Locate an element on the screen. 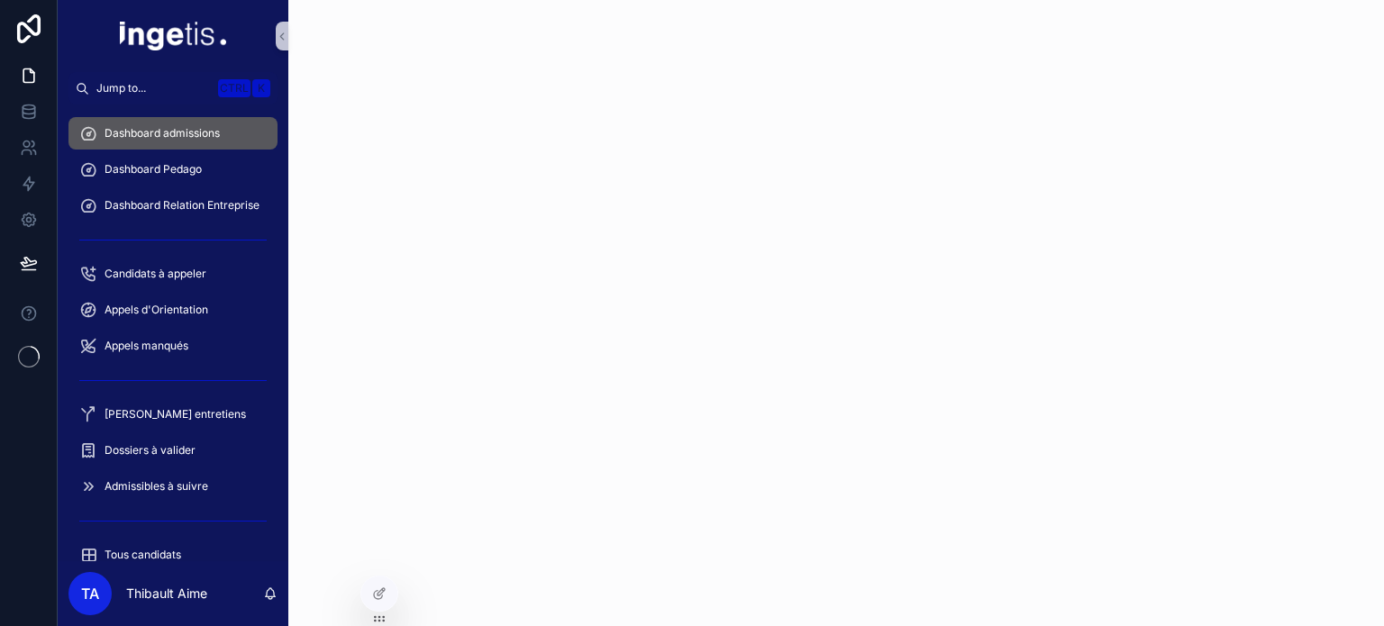  a: Admissibles à suivre is located at coordinates (173, 486).